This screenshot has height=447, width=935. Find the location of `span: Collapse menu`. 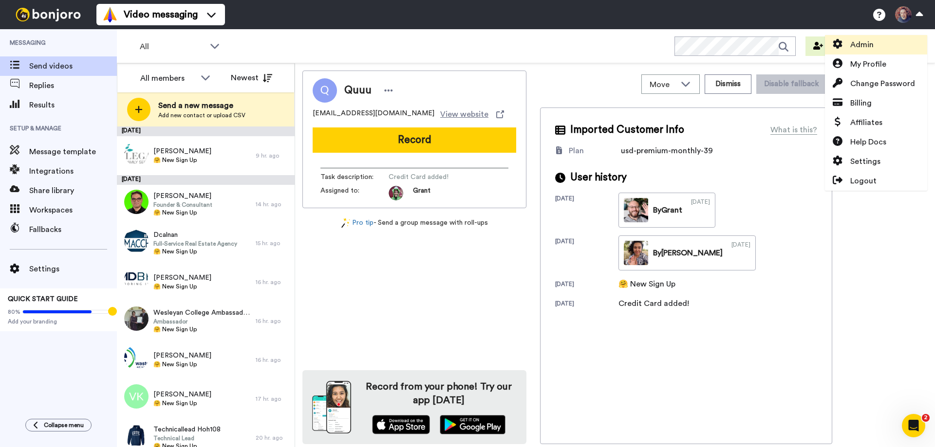

span: Collapse menu is located at coordinates (64, 425).